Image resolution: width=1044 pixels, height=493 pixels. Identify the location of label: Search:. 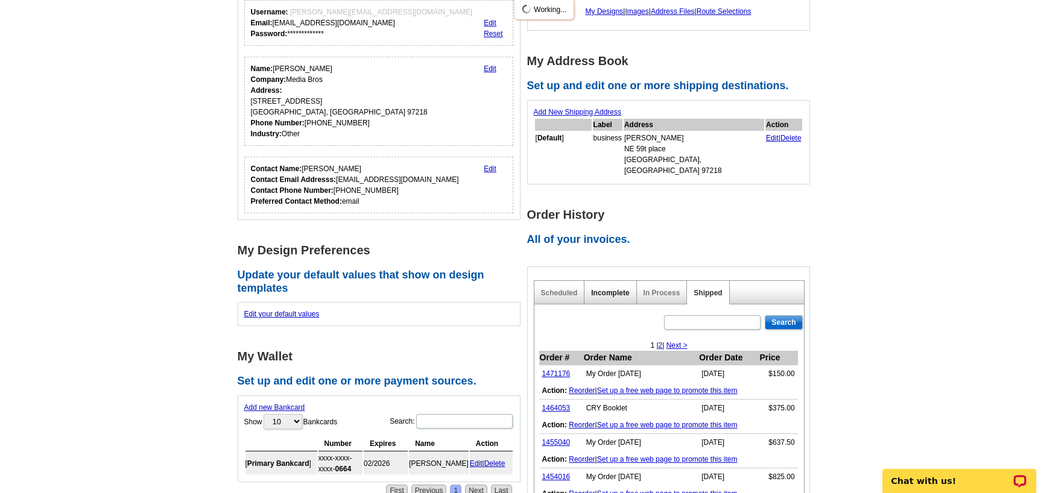
(451, 422).